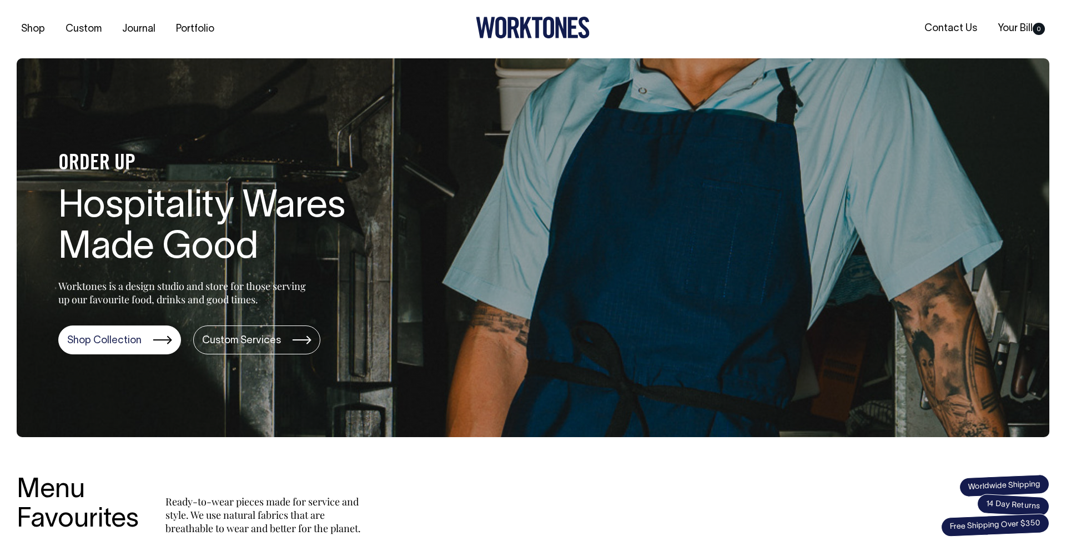 This screenshot has width=1066, height=551. Describe the element at coordinates (184, 293) in the screenshot. I see `p: Worktones is a design studio and store for those serving up our favourite food, drinks and good t...` at that location.